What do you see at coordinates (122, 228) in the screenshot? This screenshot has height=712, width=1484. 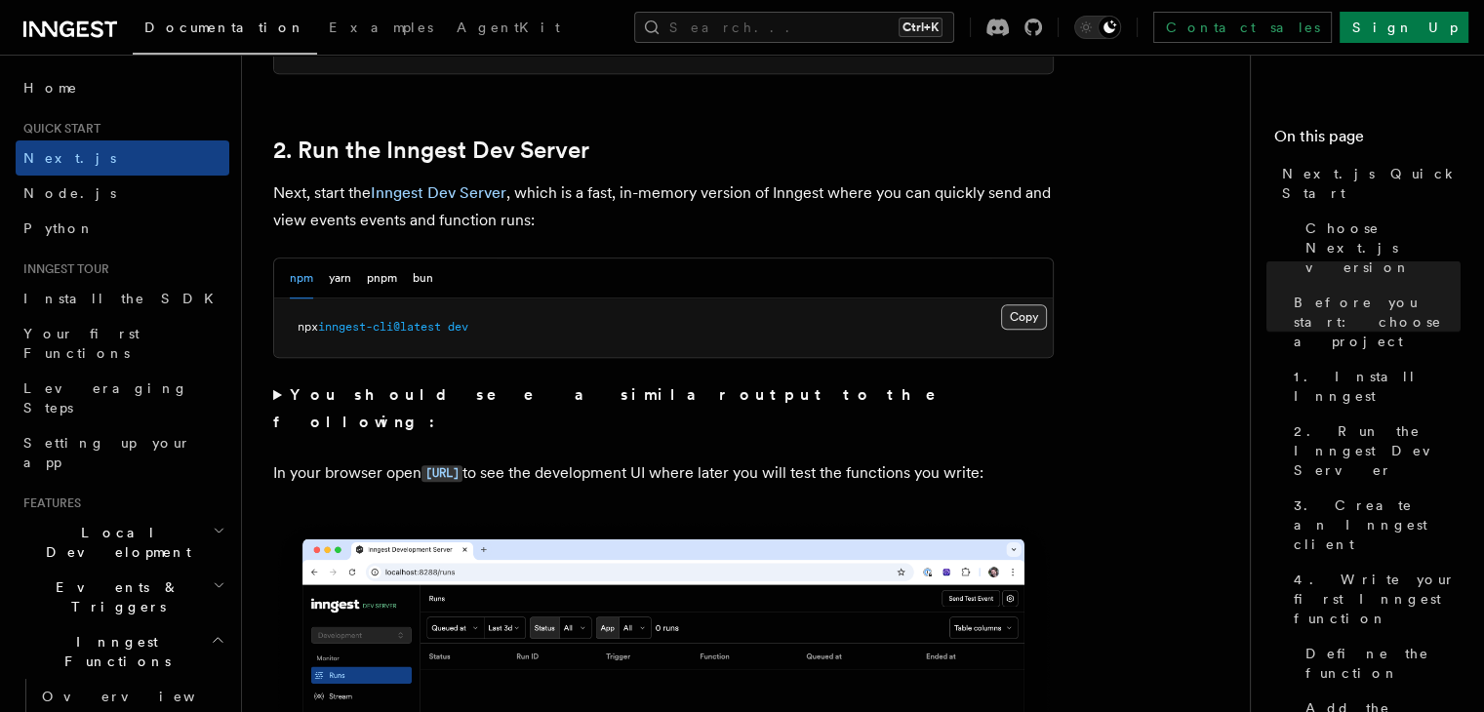 I see `a: Python` at bounding box center [122, 228].